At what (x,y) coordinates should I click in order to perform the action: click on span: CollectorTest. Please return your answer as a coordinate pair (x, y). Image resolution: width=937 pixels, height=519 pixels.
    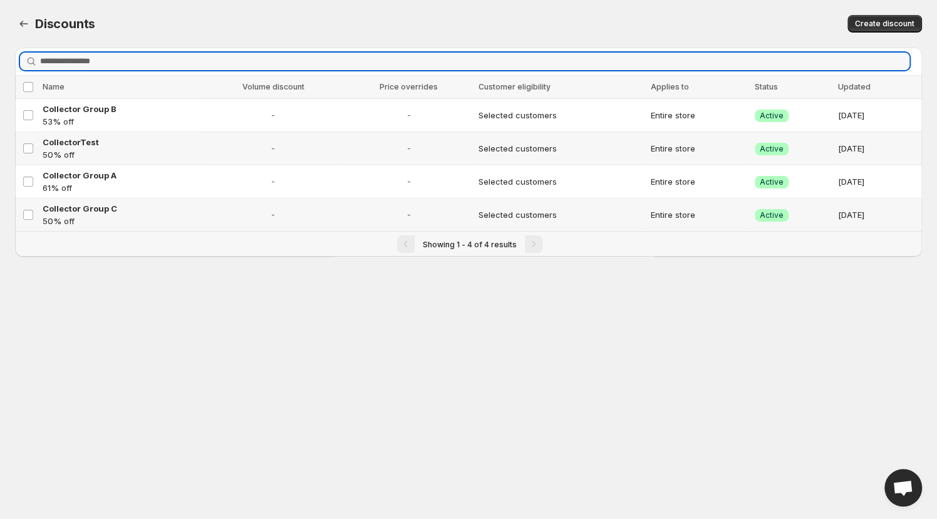
    Looking at the image, I should click on (71, 142).